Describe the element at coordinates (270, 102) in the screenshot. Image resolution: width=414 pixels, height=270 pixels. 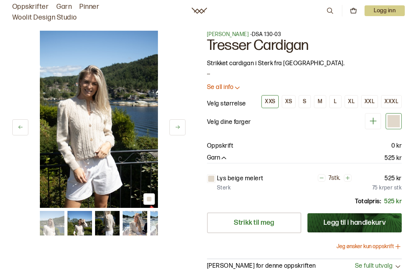
I see `div: XXS` at that location.